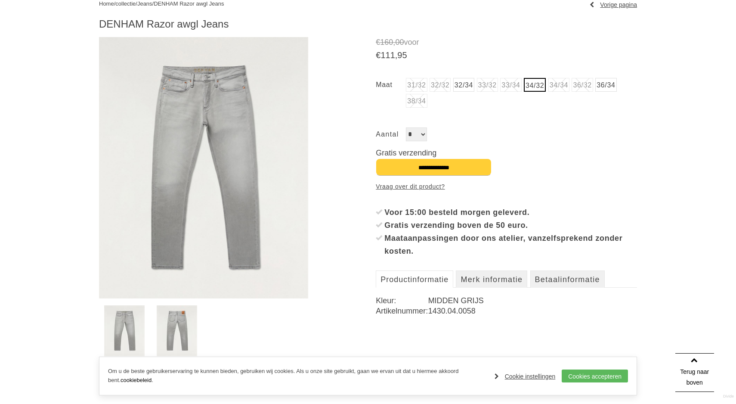 The height and width of the screenshot is (404, 736). What do you see at coordinates (402, 55) in the screenshot?
I see `span: 95` at bounding box center [402, 55].